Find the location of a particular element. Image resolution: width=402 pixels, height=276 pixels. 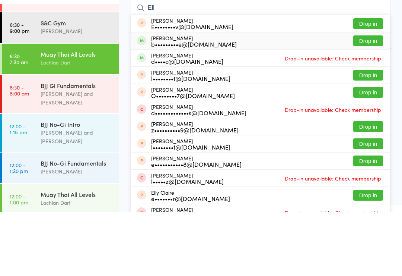

span: Lachlan Dart is located at coordinates (255, 34).